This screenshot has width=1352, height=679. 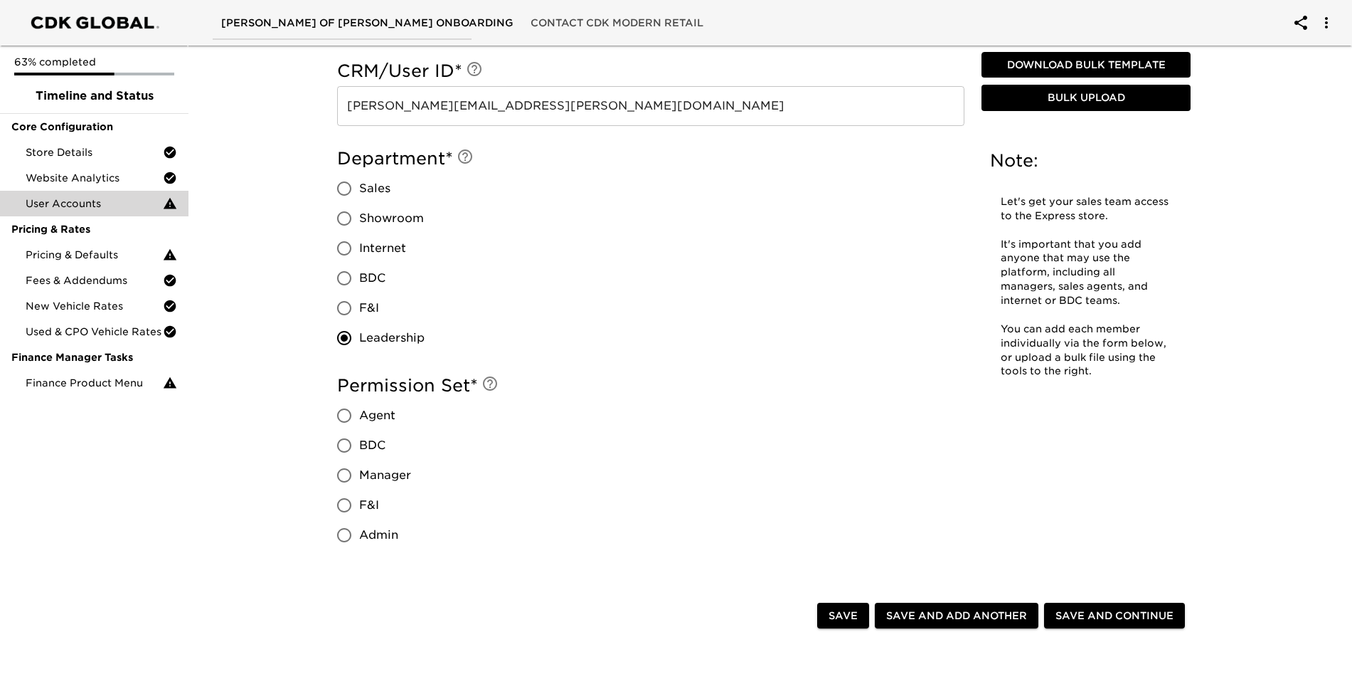 What do you see at coordinates (378, 535) in the screenshot?
I see `span: Admin` at bounding box center [378, 535].